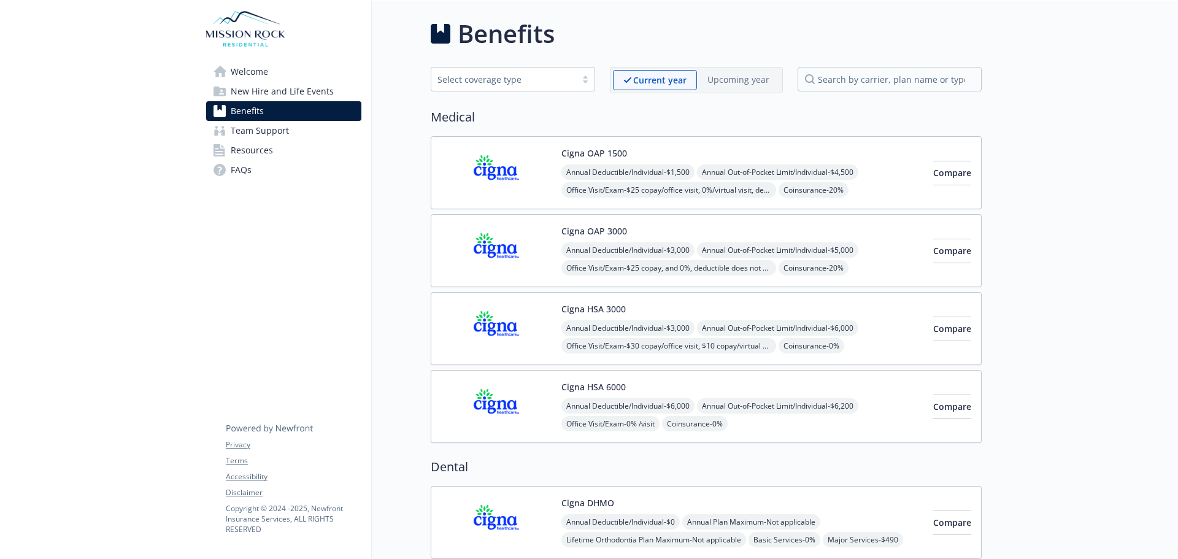 This screenshot has width=1178, height=559. I want to click on a: Terms, so click(293, 461).